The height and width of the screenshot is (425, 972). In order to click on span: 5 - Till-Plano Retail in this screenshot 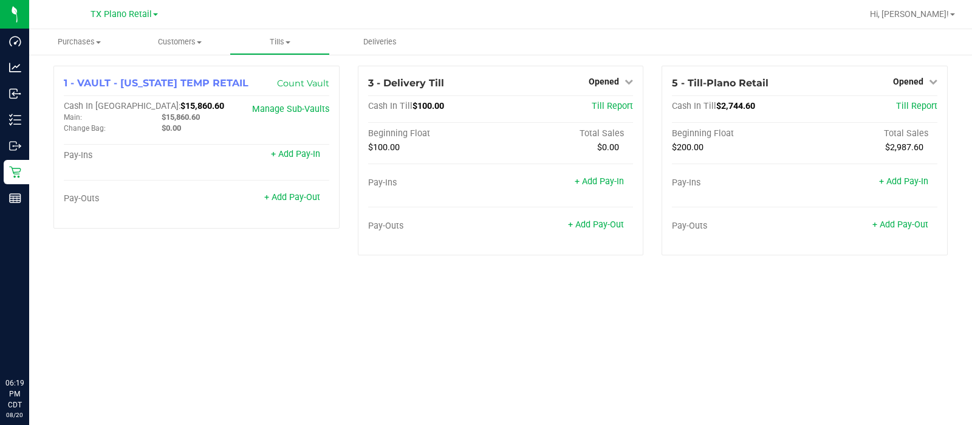, I will do `click(720, 83)`.